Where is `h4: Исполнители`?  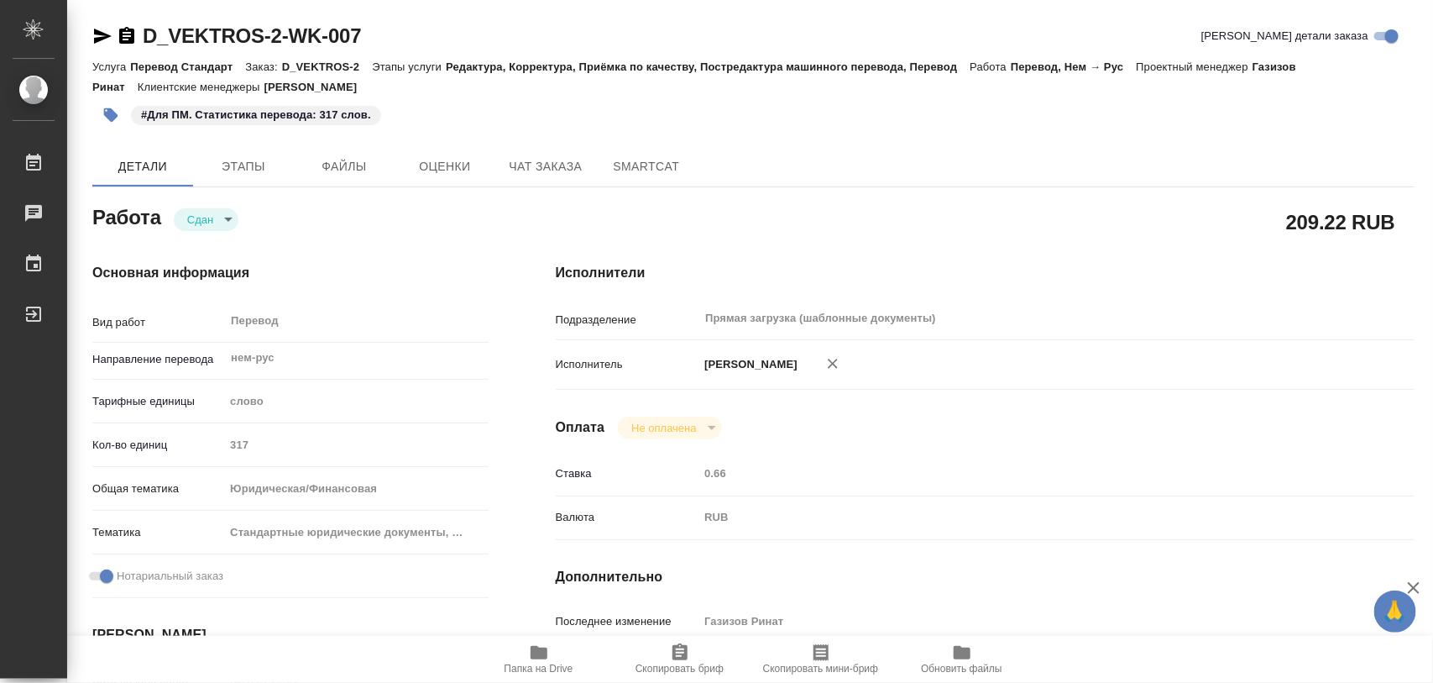 h4: Исполнители is located at coordinates (985, 273).